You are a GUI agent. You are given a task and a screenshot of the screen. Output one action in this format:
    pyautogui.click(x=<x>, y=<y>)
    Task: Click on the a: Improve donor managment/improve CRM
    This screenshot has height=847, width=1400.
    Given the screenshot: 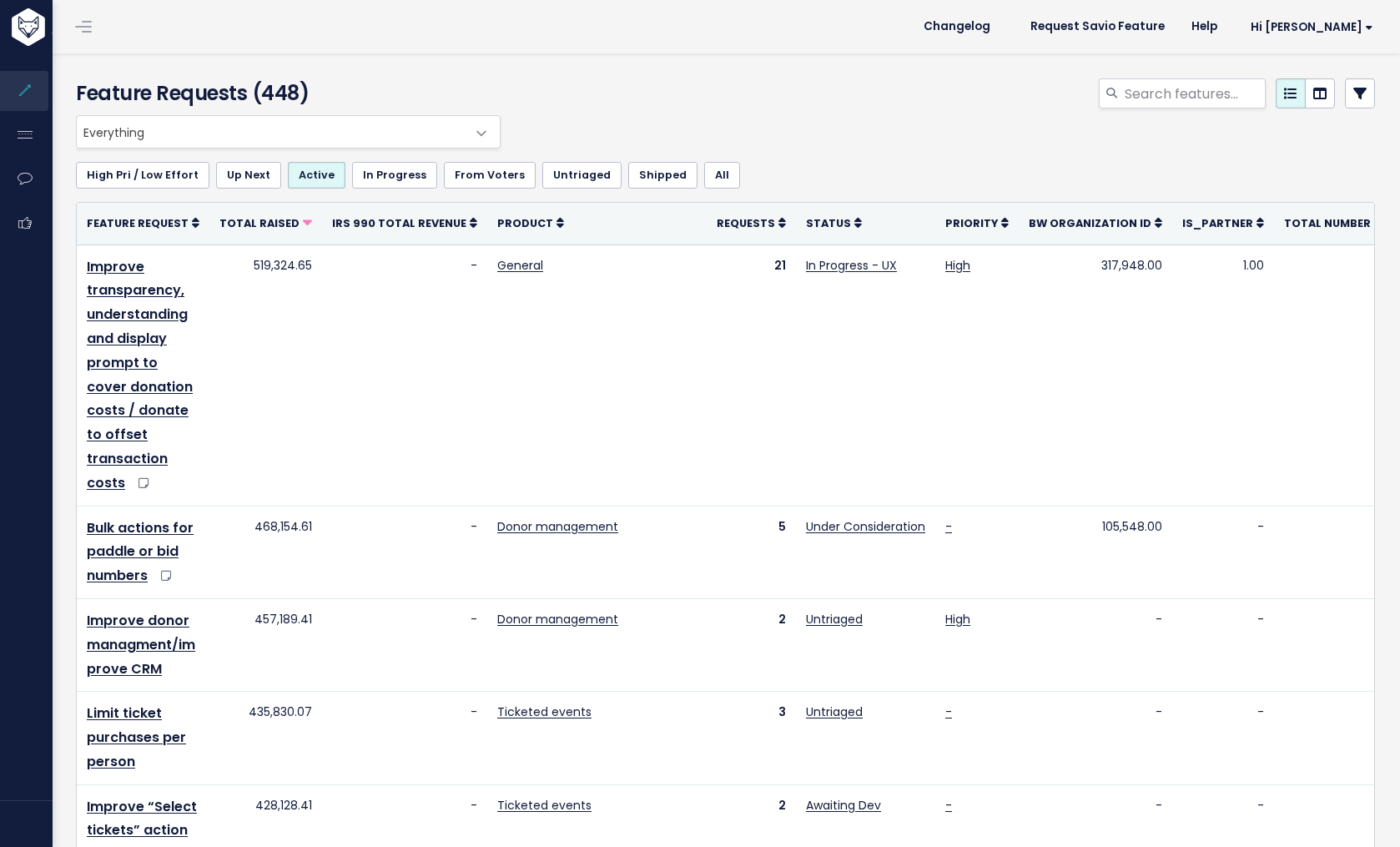 What is the action you would take?
    pyautogui.click(x=141, y=644)
    